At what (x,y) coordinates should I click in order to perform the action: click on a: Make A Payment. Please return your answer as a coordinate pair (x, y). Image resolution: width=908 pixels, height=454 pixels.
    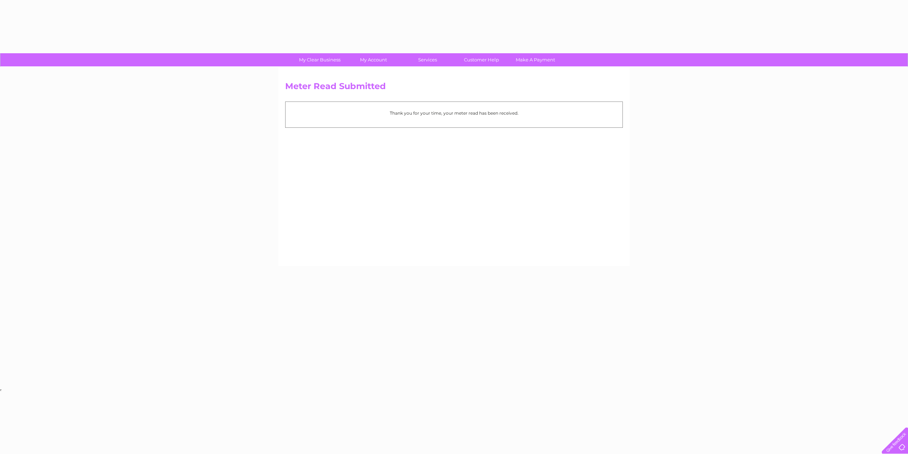
    Looking at the image, I should click on (535, 60).